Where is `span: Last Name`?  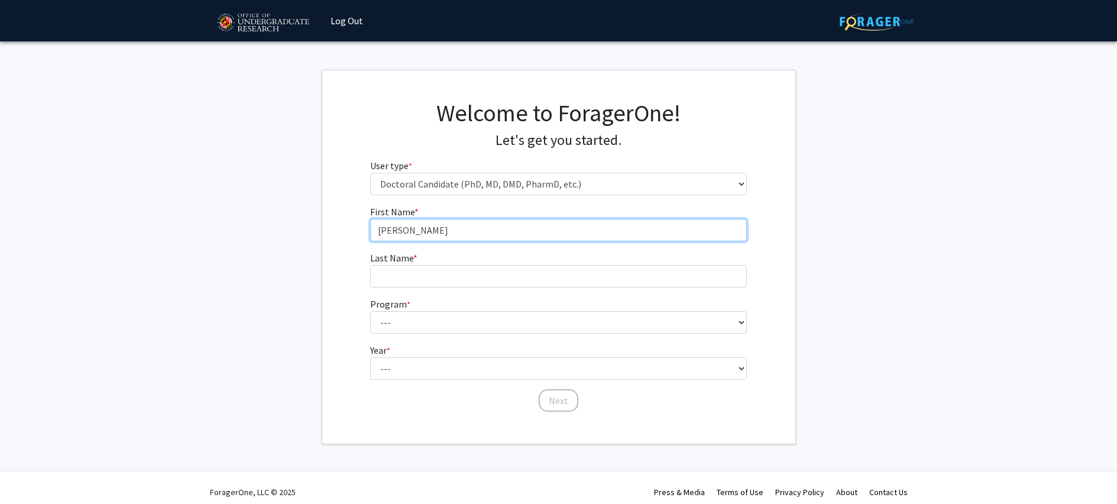 span: Last Name is located at coordinates (392, 258).